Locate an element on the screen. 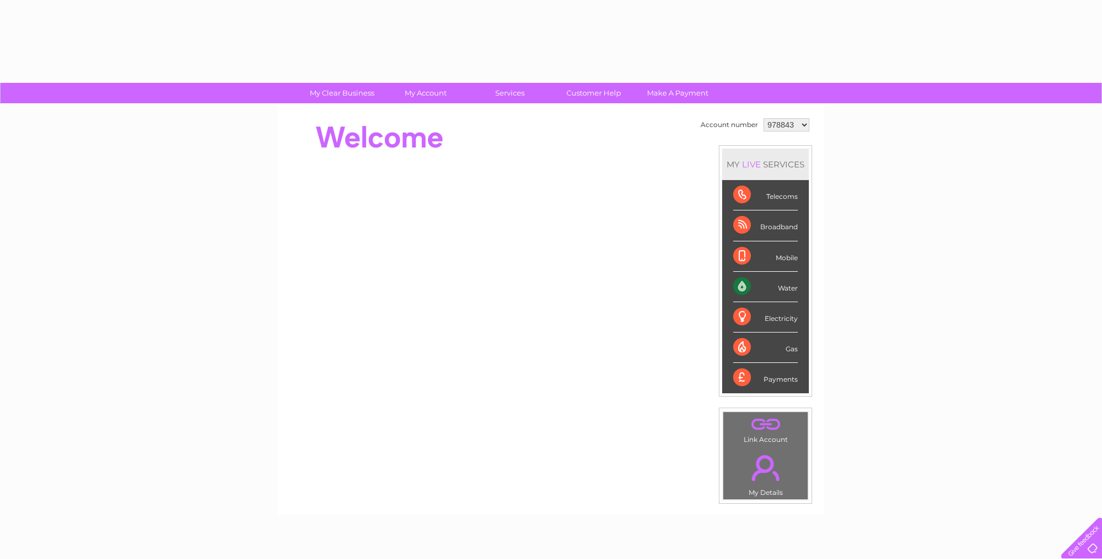  div: Telecoms is located at coordinates (765, 195).